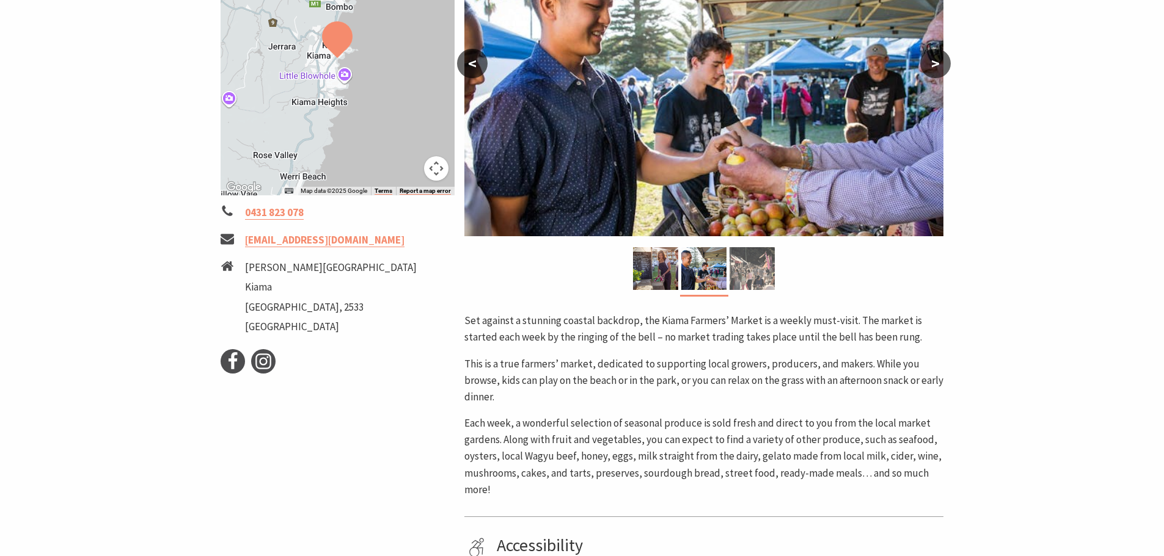  What do you see at coordinates (425, 191) in the screenshot?
I see `a: Report a map error` at bounding box center [425, 191].